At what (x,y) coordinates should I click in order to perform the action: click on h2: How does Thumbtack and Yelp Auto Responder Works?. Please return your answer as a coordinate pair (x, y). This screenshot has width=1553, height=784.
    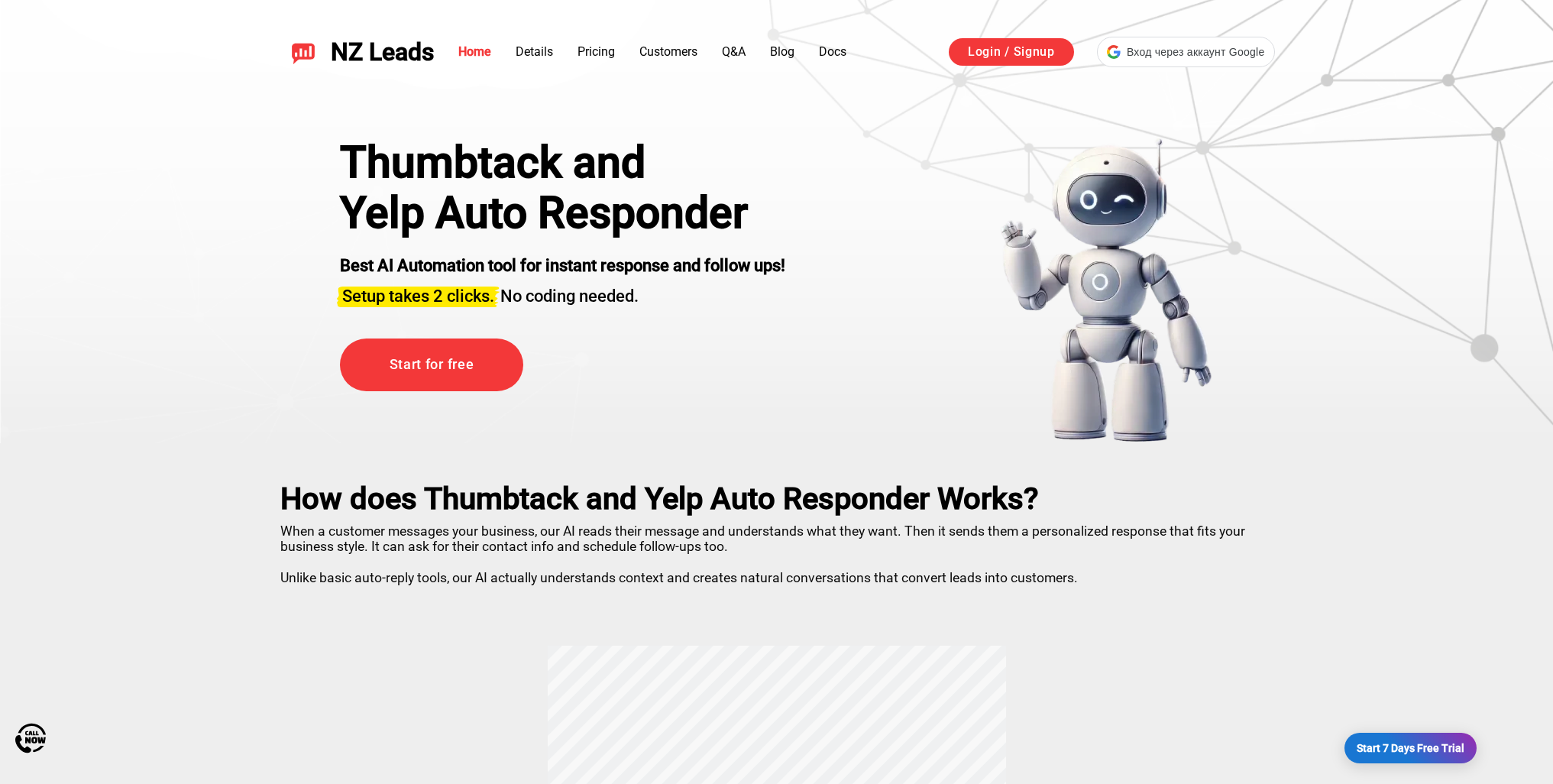
    Looking at the image, I should click on (777, 499).